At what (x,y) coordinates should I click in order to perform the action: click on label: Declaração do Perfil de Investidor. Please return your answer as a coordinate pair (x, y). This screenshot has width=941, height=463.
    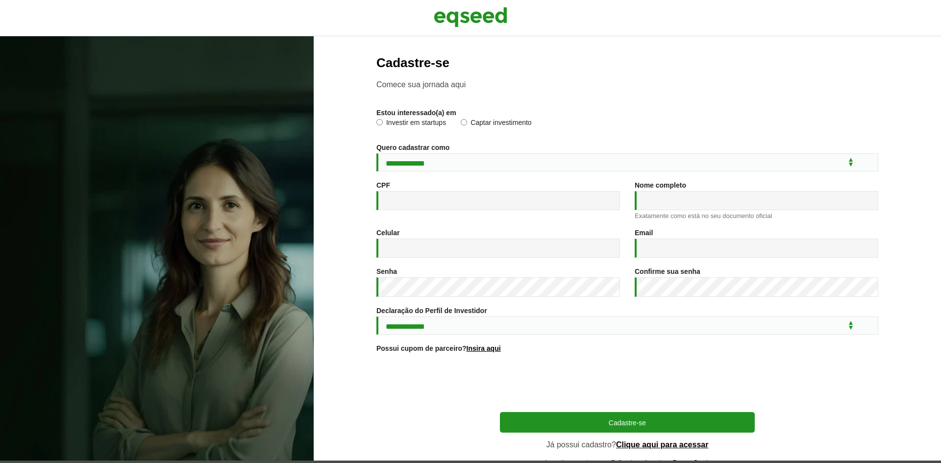
    Looking at the image, I should click on (432, 311).